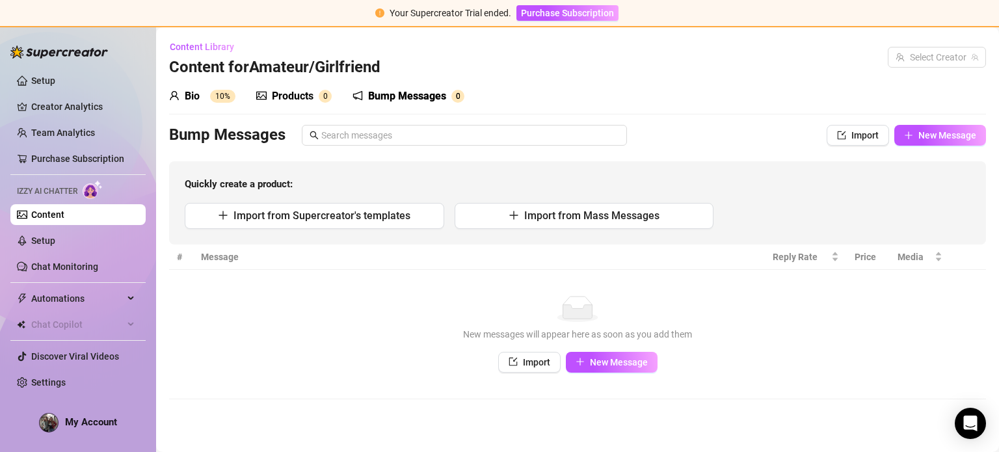  Describe the element at coordinates (970, 423) in the screenshot. I see `div: Open Intercom Messenger` at that location.